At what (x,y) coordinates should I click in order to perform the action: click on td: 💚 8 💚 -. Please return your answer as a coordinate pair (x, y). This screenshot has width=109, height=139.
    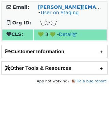
    Looking at the image, I should click on (70, 35).